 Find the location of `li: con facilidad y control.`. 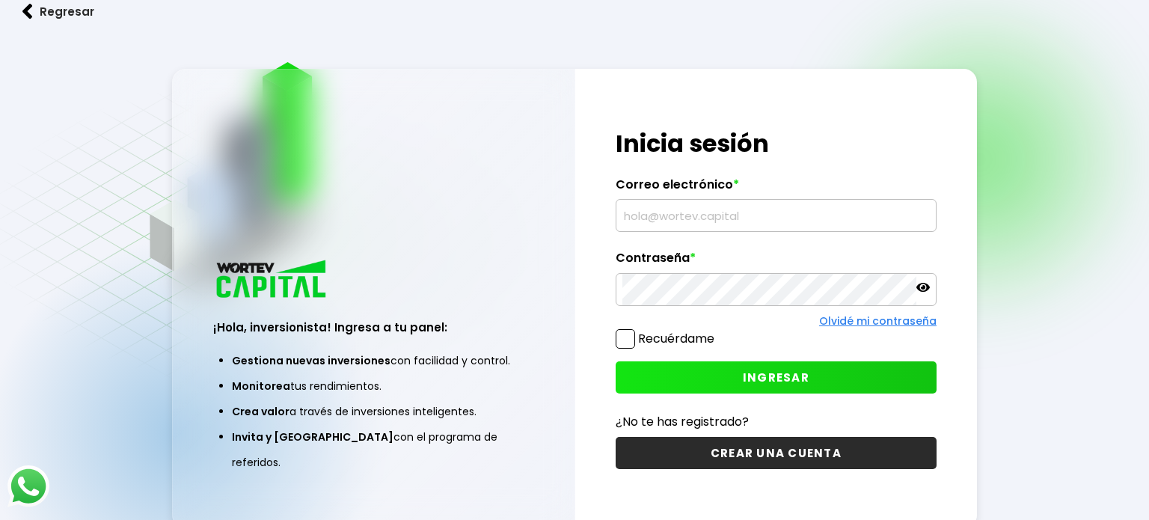

li: con facilidad y control. is located at coordinates (373, 361).